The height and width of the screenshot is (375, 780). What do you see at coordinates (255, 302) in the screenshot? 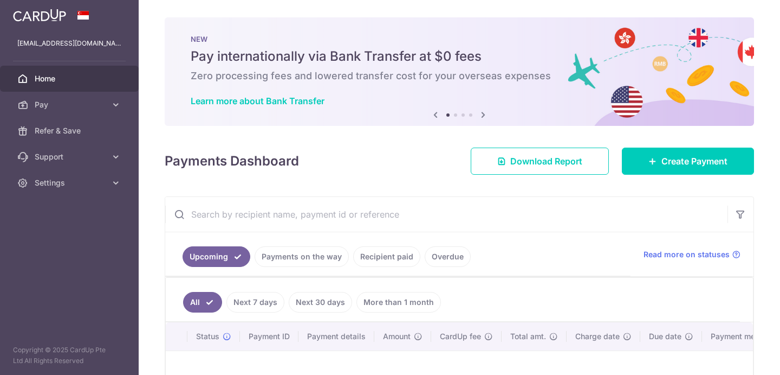
I see `a: Next 7 days` at bounding box center [255, 302].